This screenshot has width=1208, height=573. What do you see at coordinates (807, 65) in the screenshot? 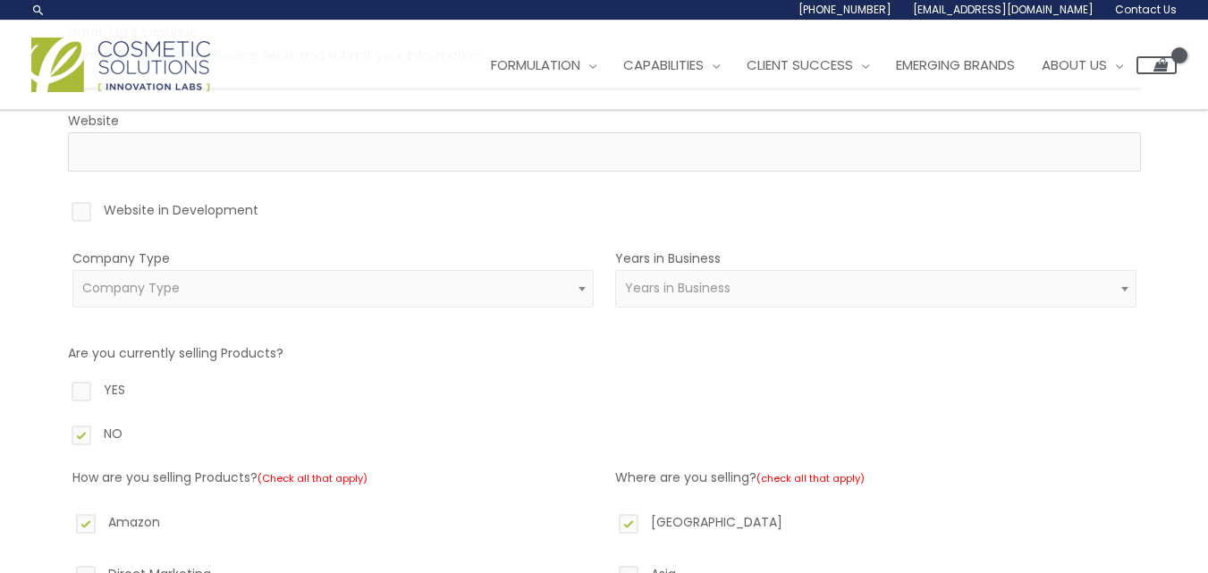
I see `a: Client Success` at bounding box center [807, 65].